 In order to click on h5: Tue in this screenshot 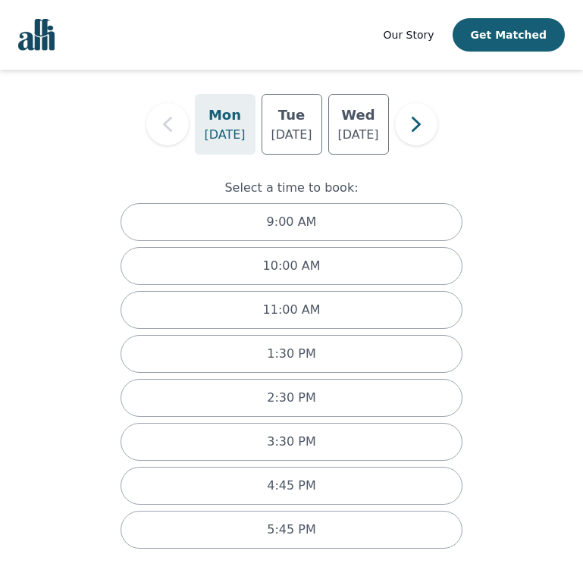, I will do `click(291, 115)`.